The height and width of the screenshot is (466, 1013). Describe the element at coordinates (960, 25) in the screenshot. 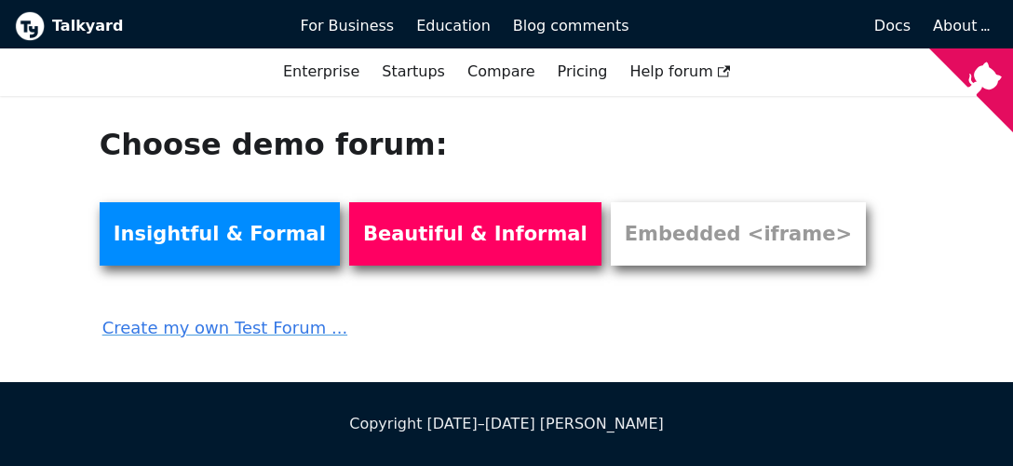

I see `a: About` at that location.